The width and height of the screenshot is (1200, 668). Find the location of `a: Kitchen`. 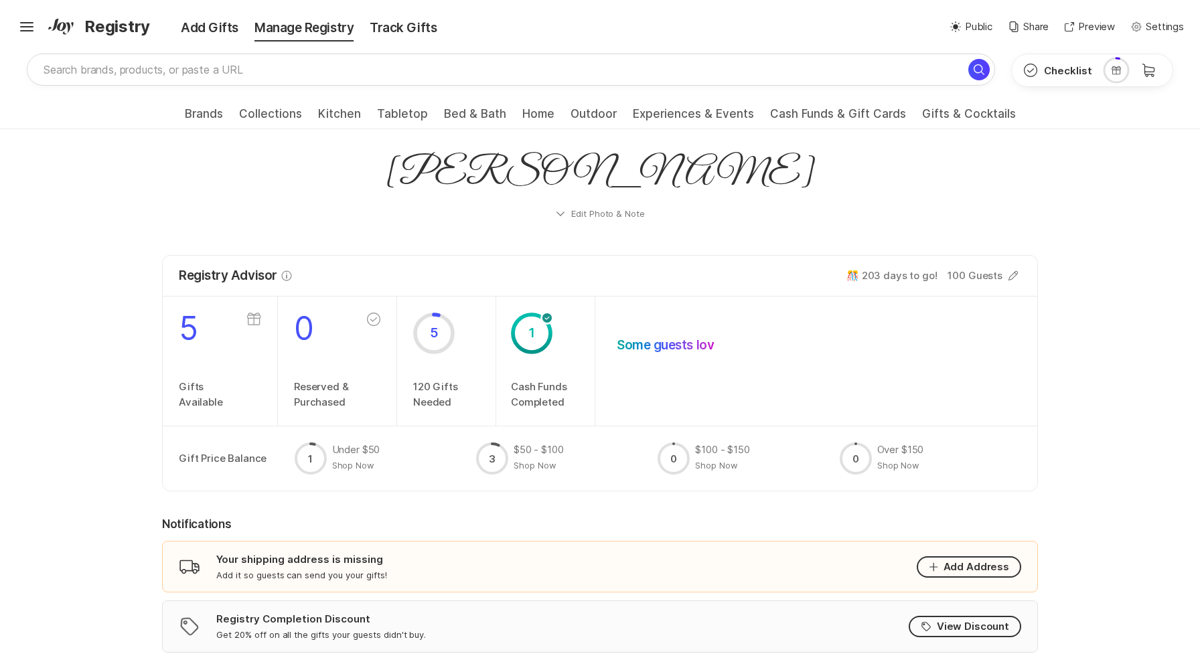

a: Kitchen is located at coordinates (339, 118).